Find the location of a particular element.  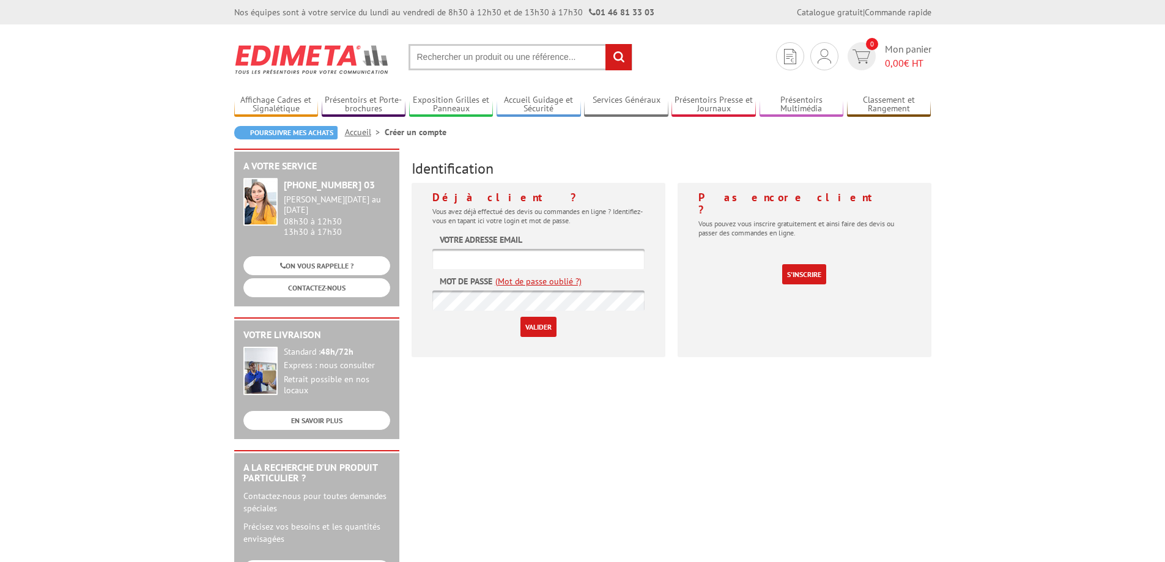

a: Présentoirs et Porte-brochures is located at coordinates (364, 105).